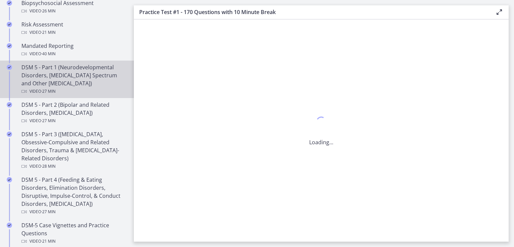  Describe the element at coordinates (74, 233) in the screenshot. I see `div: DSM-5 Case Vignettes and Practice Questions` at that location.